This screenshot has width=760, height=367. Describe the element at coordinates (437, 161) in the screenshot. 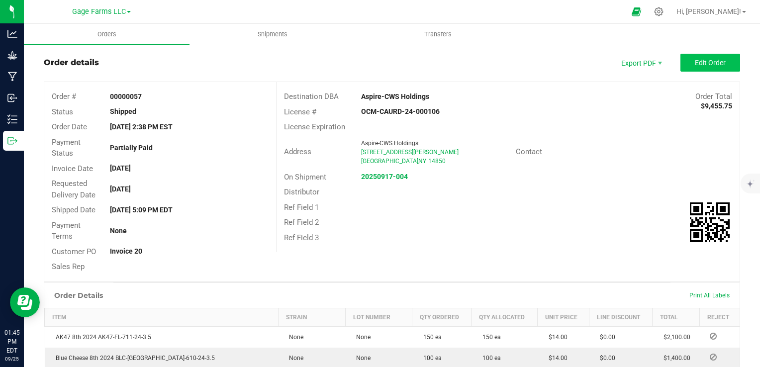

I see `span: 14850` at that location.